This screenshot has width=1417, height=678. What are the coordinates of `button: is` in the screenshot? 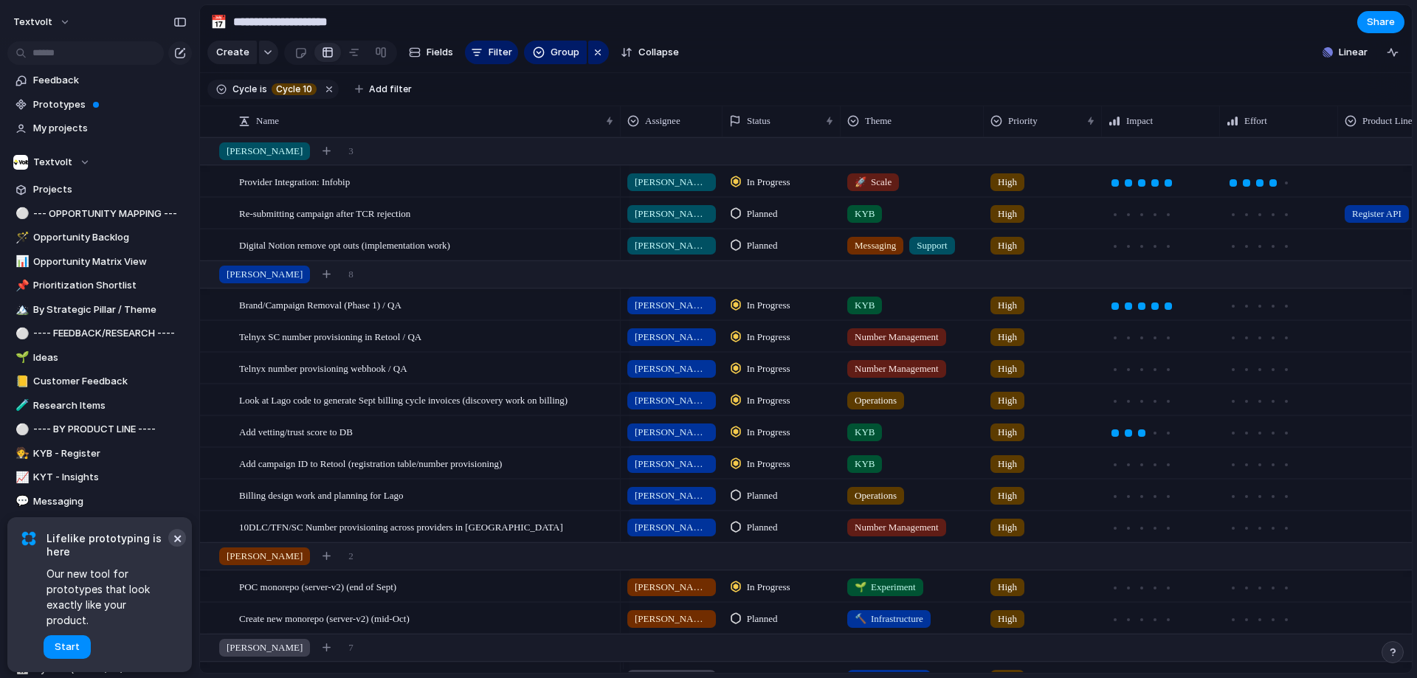 It's located at (264, 89).